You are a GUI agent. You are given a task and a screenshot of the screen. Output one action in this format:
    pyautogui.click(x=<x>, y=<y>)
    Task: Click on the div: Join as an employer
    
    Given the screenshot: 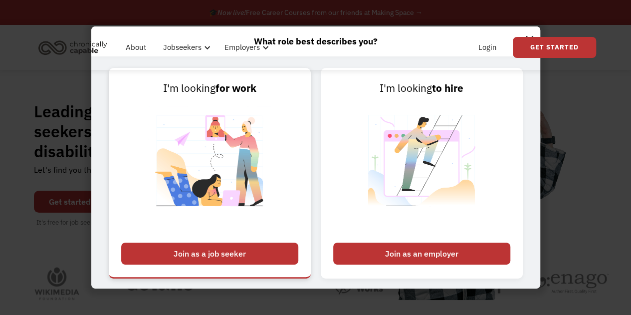 What is the action you would take?
    pyautogui.click(x=421, y=253)
    